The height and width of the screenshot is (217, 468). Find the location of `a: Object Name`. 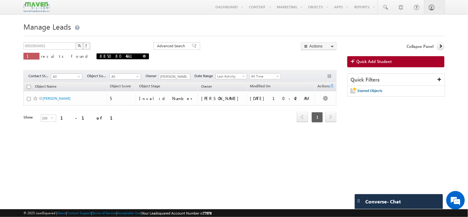

a: Object Name is located at coordinates (46, 87).